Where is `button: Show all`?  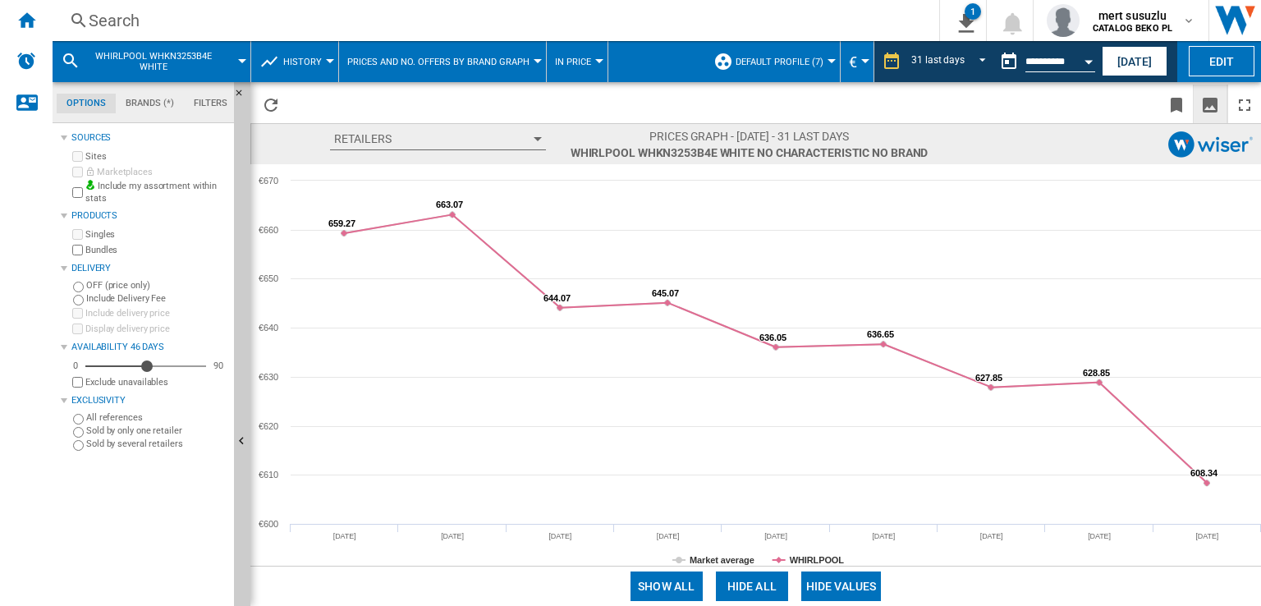
button: Show all is located at coordinates (667, 586).